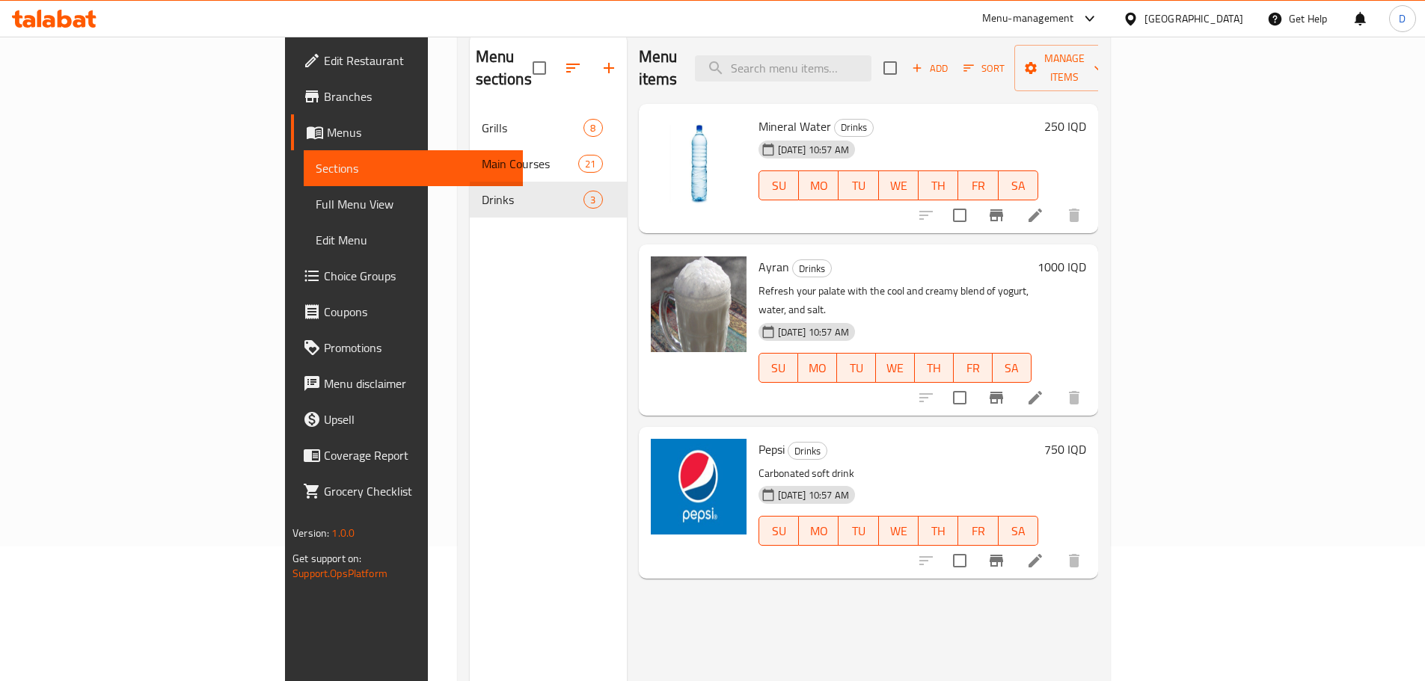 The height and width of the screenshot is (681, 1425). What do you see at coordinates (1402, 19) in the screenshot?
I see `span: D` at bounding box center [1402, 19].